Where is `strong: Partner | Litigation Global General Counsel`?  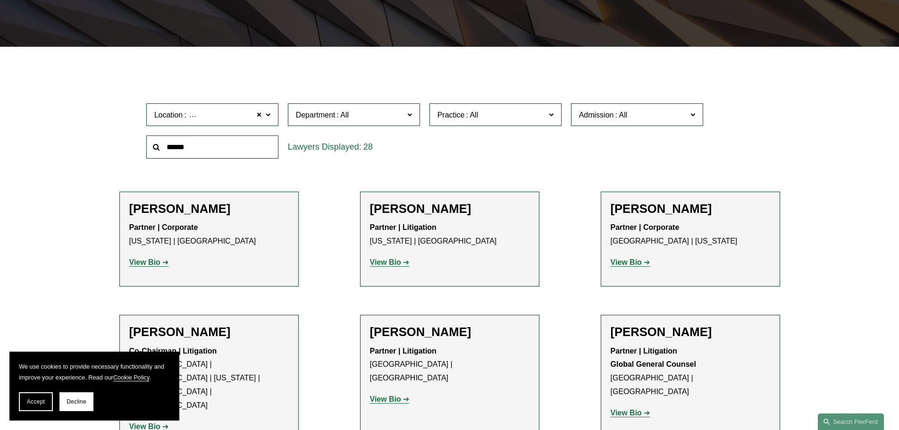 strong: Partner | Litigation Global General Counsel is located at coordinates (653, 358).